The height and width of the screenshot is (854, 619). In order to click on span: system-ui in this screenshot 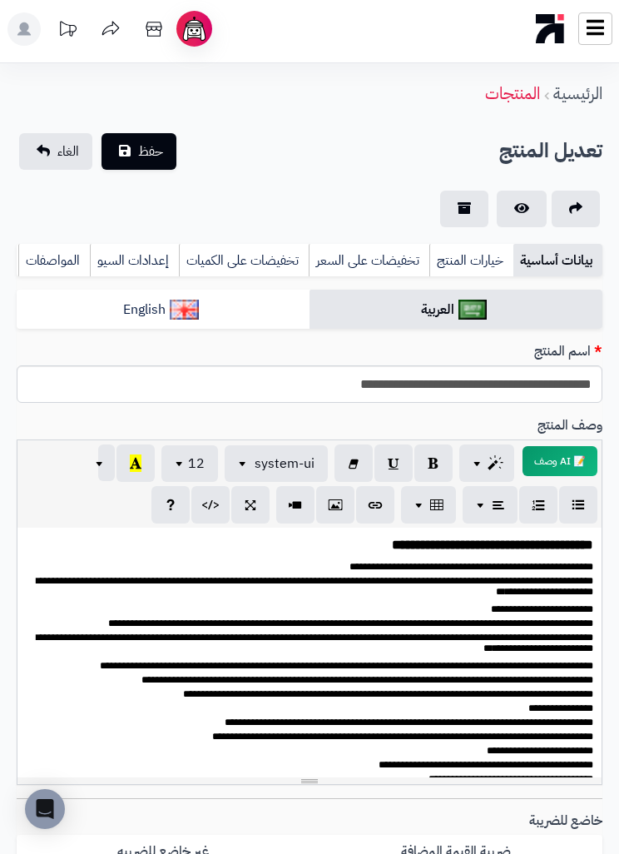, I will do `click(285, 464)`.